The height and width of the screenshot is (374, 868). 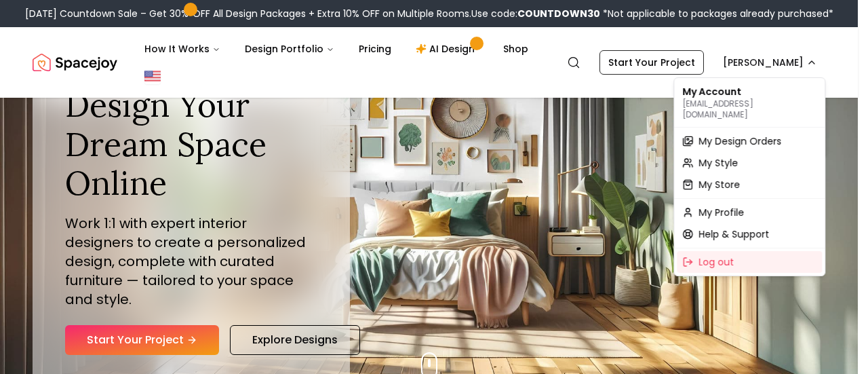 What do you see at coordinates (749, 212) in the screenshot?
I see `a: My Profile` at bounding box center [749, 212].